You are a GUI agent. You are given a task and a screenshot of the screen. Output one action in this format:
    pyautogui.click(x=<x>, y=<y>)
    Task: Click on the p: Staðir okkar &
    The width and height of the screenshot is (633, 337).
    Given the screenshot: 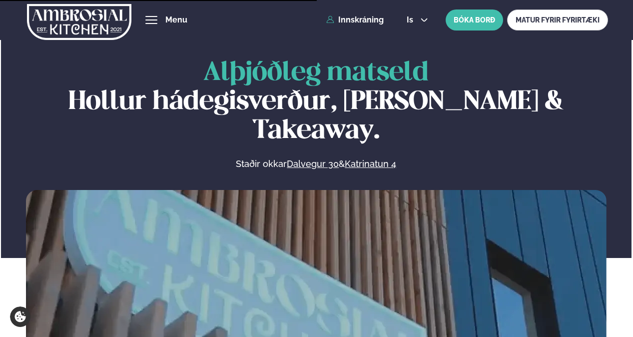 What is the action you would take?
    pyautogui.click(x=316, y=164)
    